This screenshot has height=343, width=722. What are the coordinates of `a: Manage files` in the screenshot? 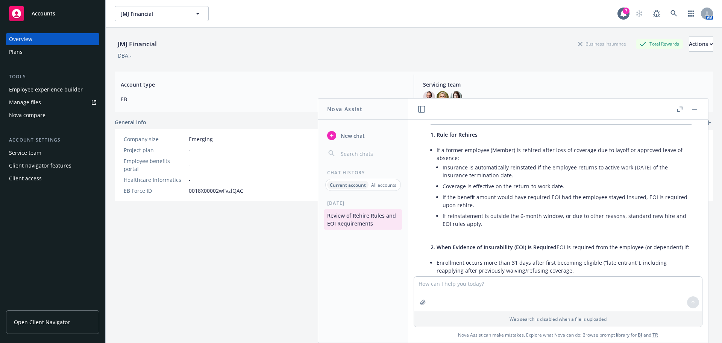 It's located at (53, 102).